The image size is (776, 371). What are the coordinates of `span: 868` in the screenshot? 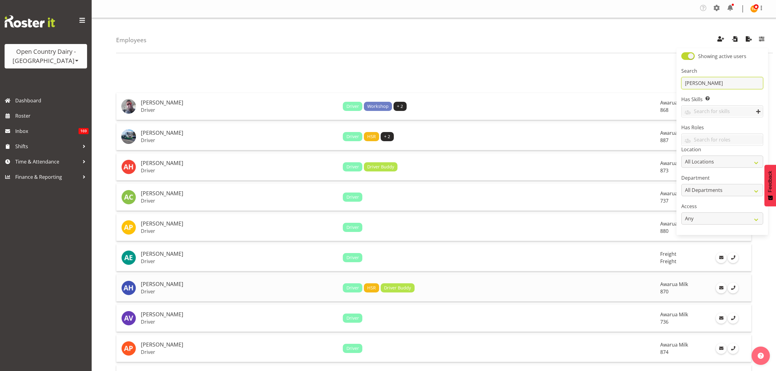 It's located at (664, 110).